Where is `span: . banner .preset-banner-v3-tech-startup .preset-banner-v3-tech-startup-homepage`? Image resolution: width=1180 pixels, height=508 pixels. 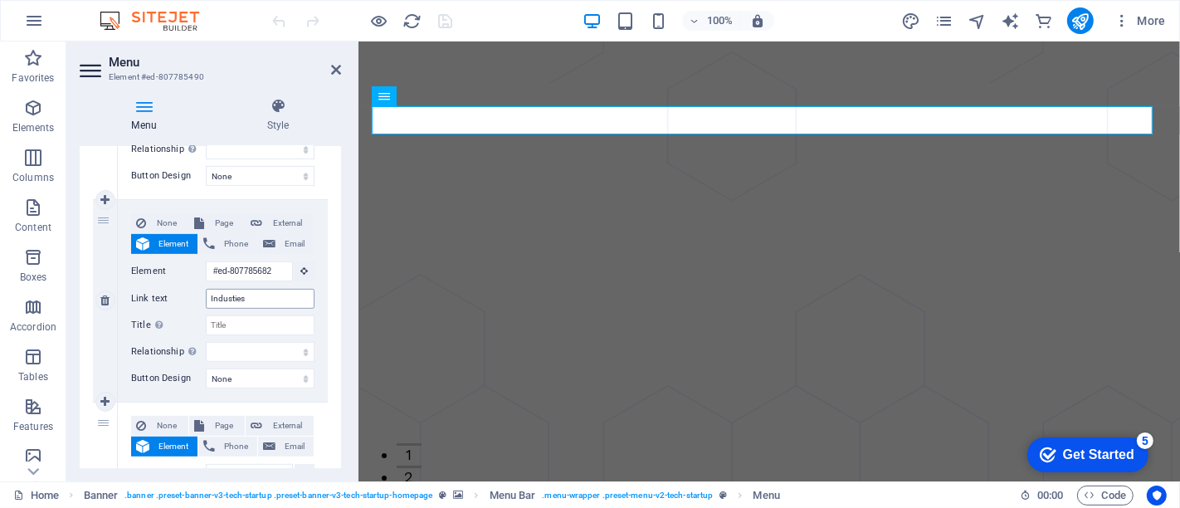 span: . banner .preset-banner-v3-tech-startup .preset-banner-v3-tech-startup-homepage is located at coordinates (278, 495).